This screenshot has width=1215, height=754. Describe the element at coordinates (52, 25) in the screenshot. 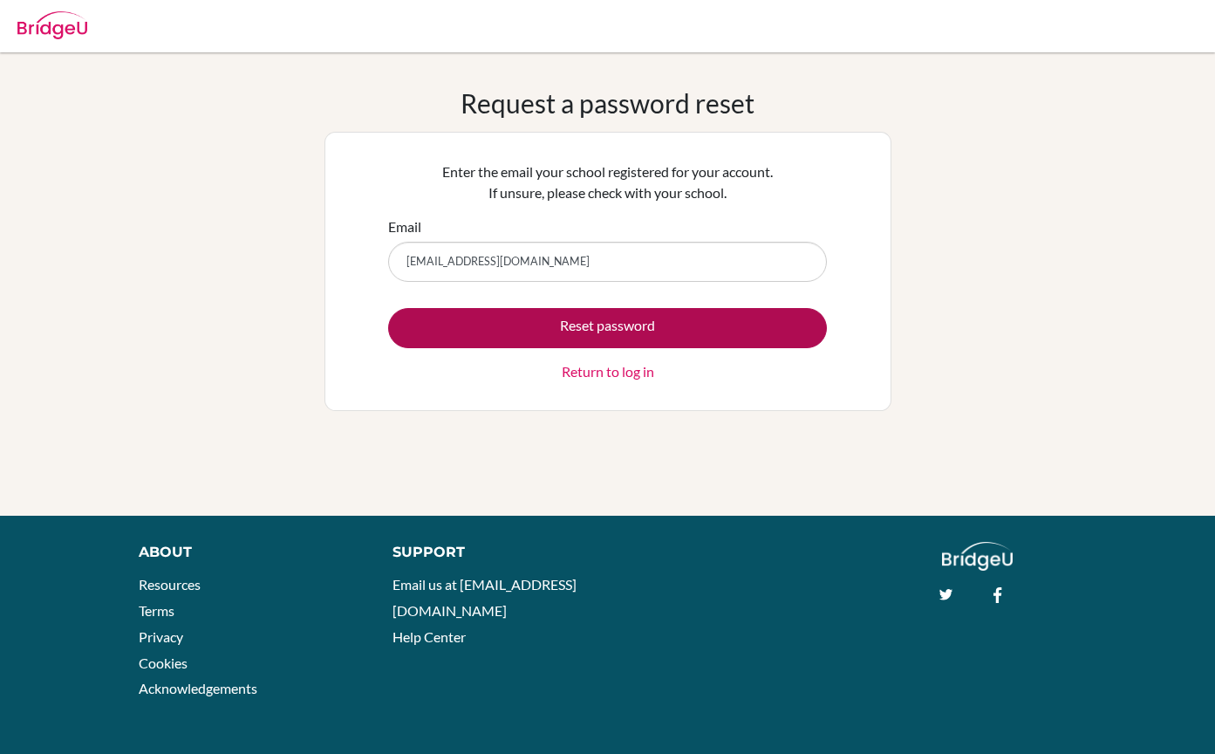

I see `img: Bridge-U` at that location.